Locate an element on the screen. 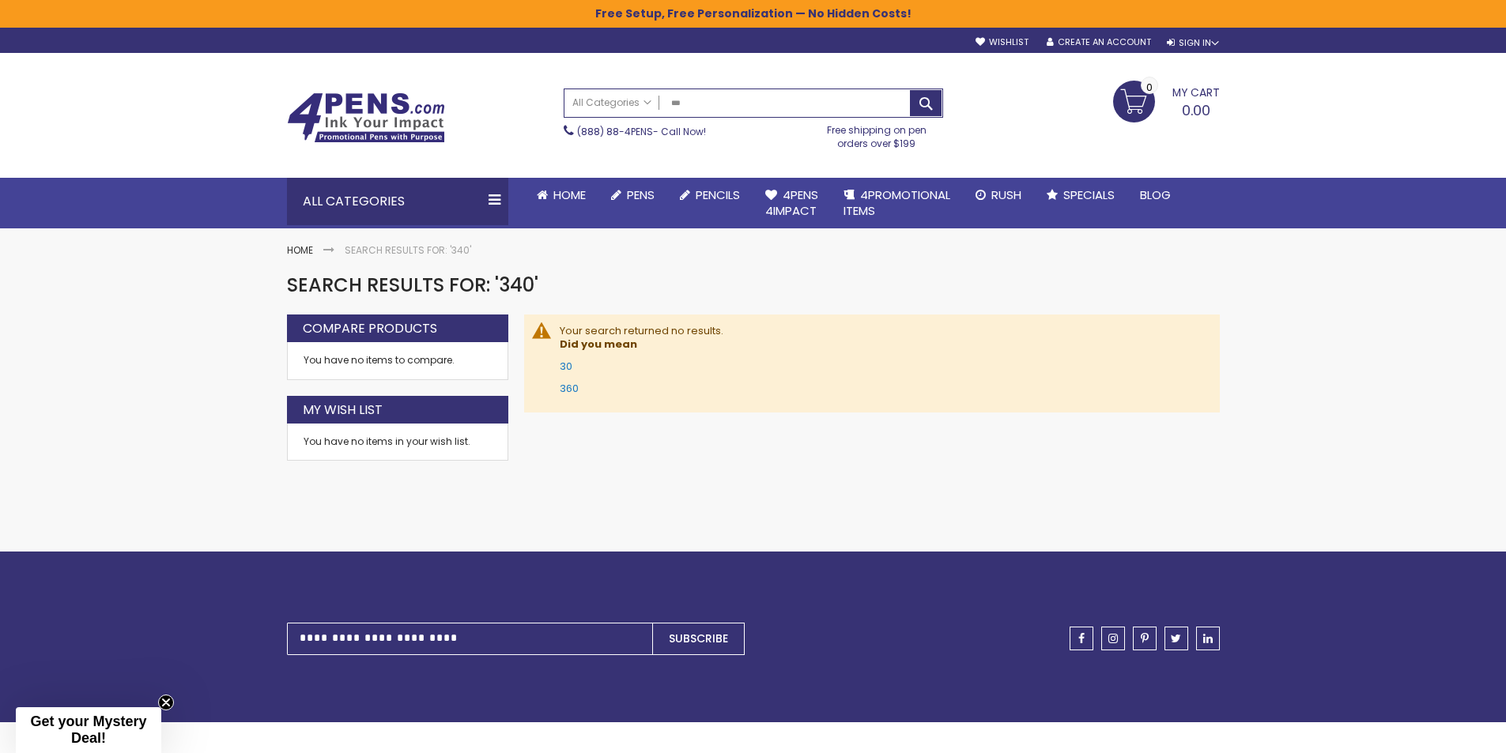 Image resolution: width=1506 pixels, height=753 pixels. a: pinterest is located at coordinates (1145, 639).